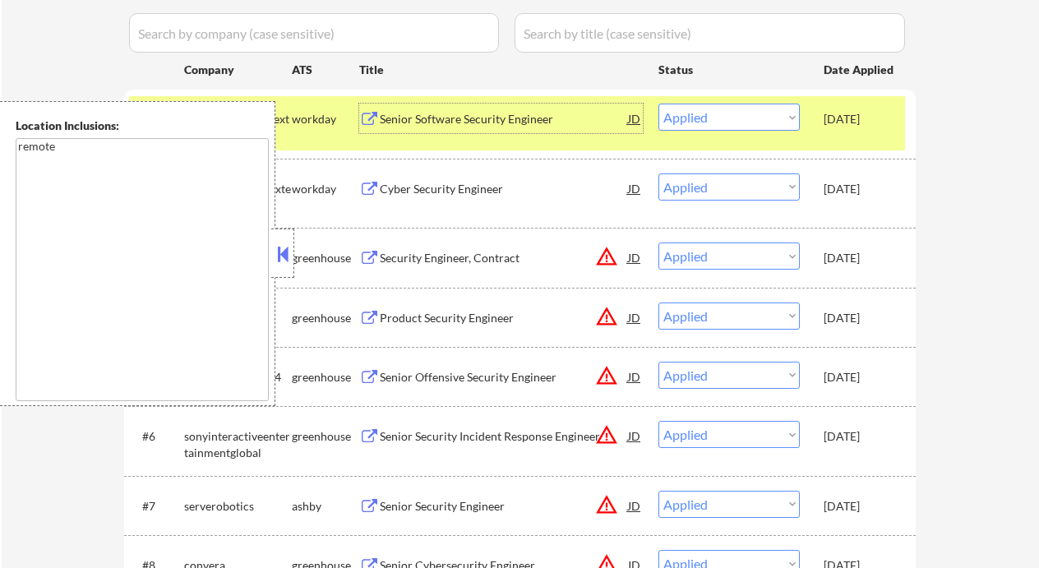 This screenshot has height=568, width=1039. Describe the element at coordinates (729, 69) in the screenshot. I see `div: Status` at that location.